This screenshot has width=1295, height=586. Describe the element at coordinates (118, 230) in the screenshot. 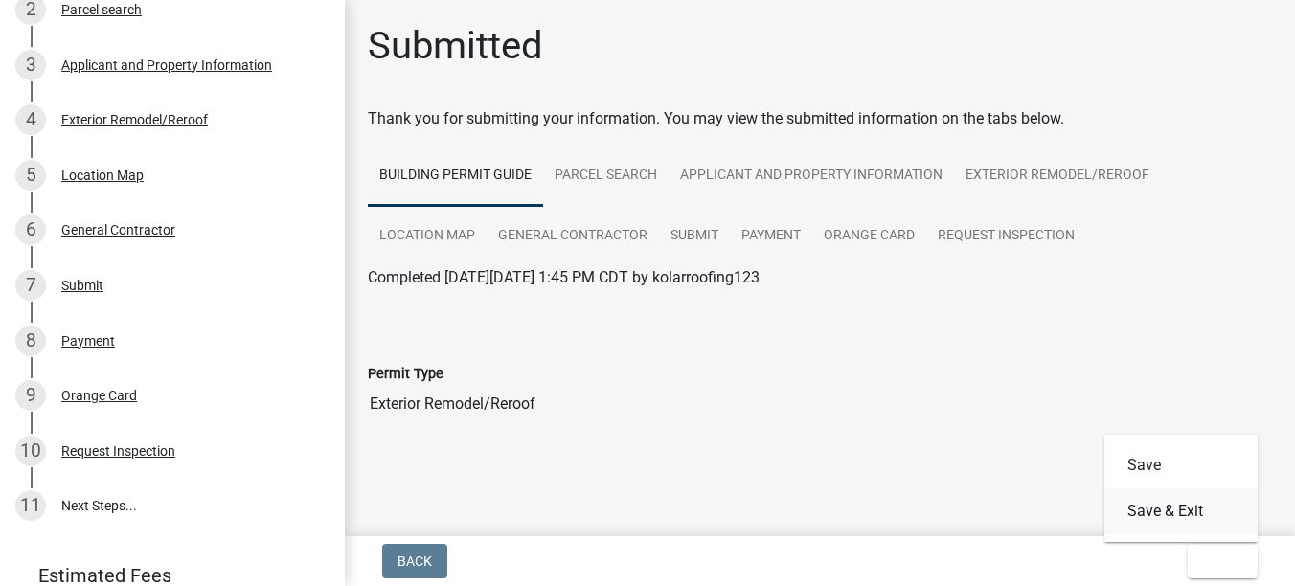

I see `div: General Contractor` at that location.